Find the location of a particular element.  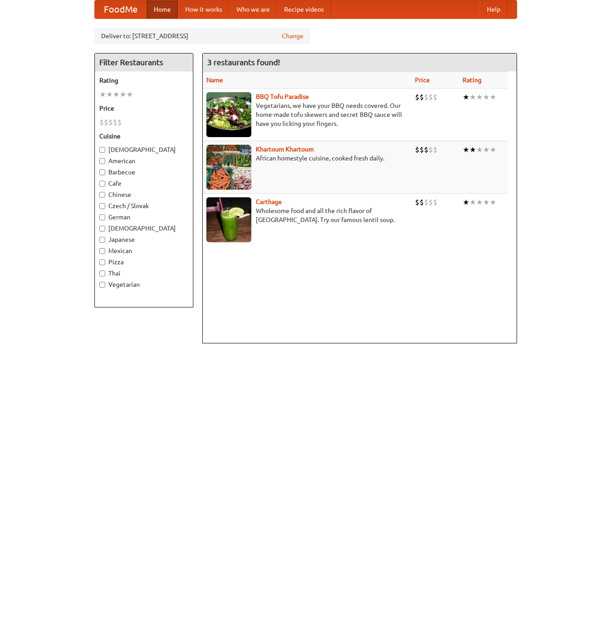

b: Khartoum Khartoum is located at coordinates (284, 149).